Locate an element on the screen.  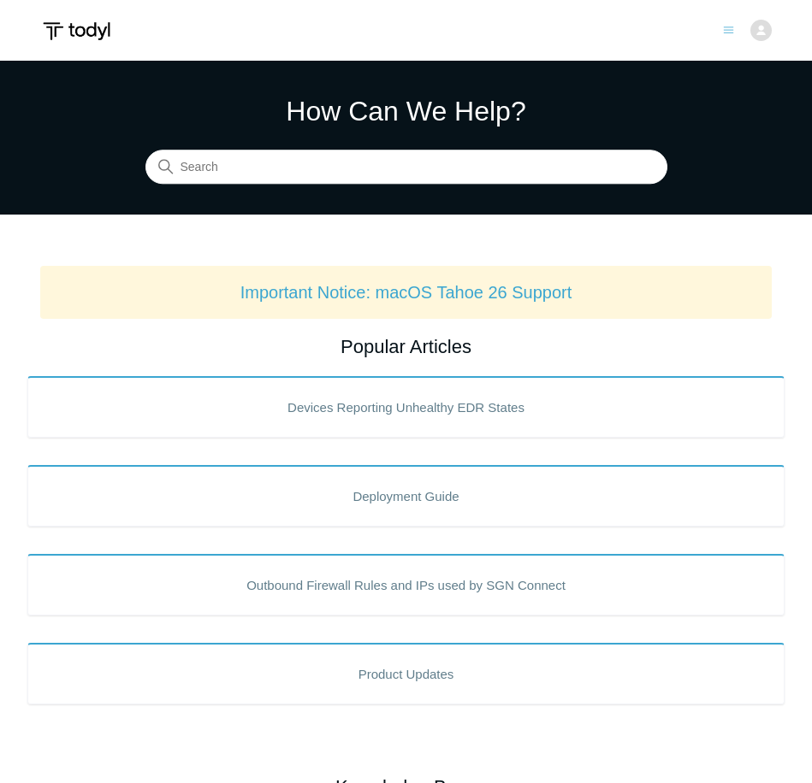
a: Important Notice: macOS Tahoe 26 Support is located at coordinates (406, 292).